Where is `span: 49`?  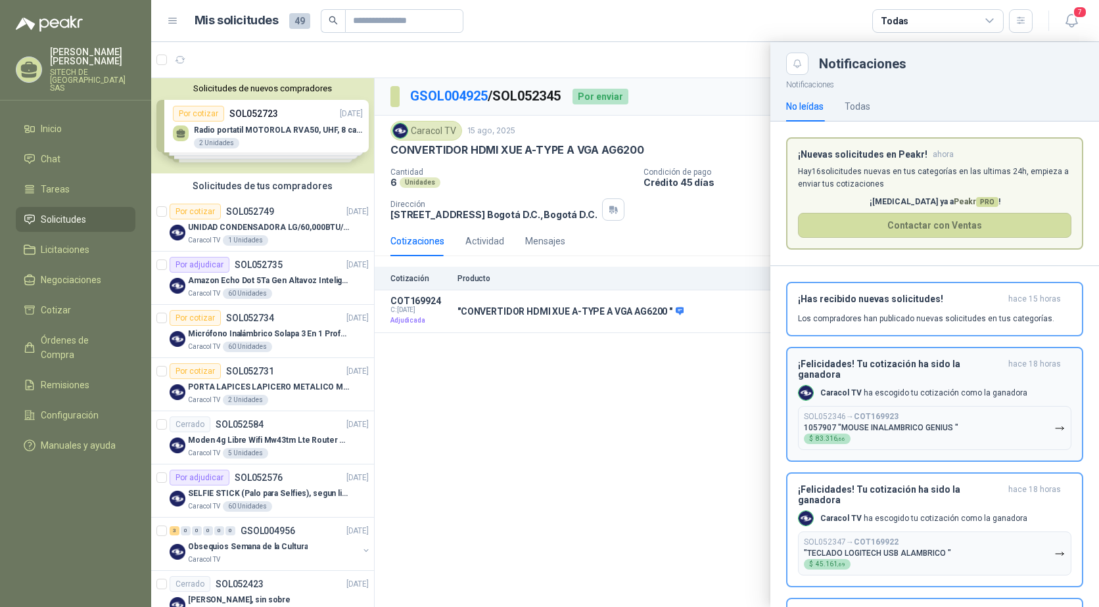
span: 49 is located at coordinates (300, 21).